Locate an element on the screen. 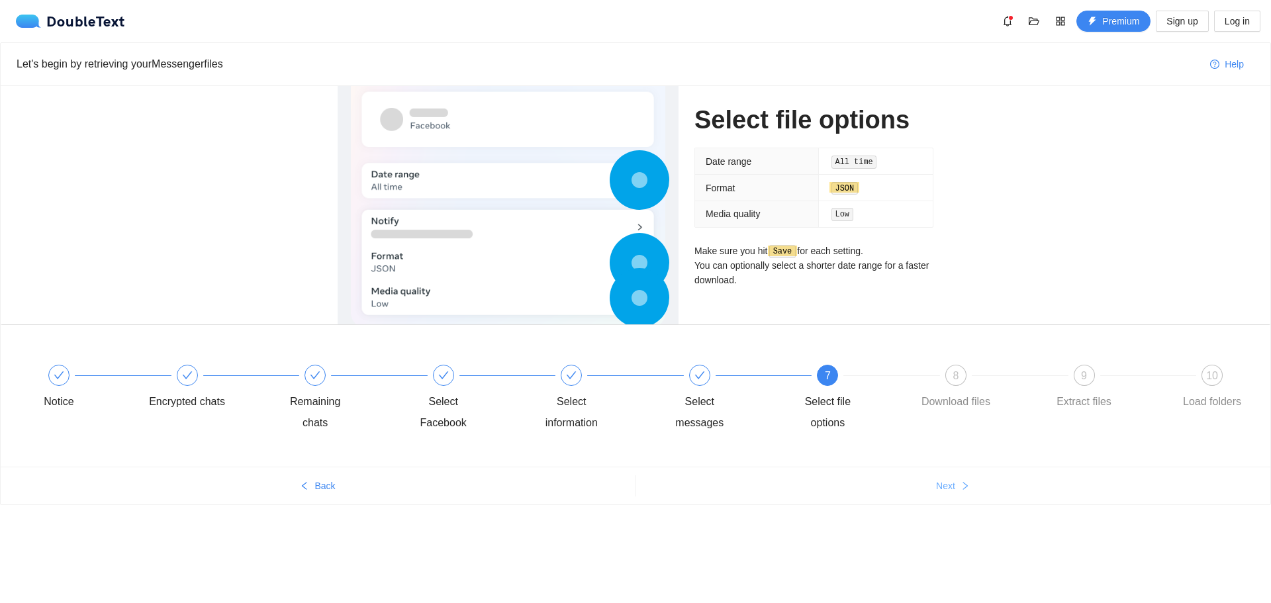  span: right is located at coordinates (965, 487).